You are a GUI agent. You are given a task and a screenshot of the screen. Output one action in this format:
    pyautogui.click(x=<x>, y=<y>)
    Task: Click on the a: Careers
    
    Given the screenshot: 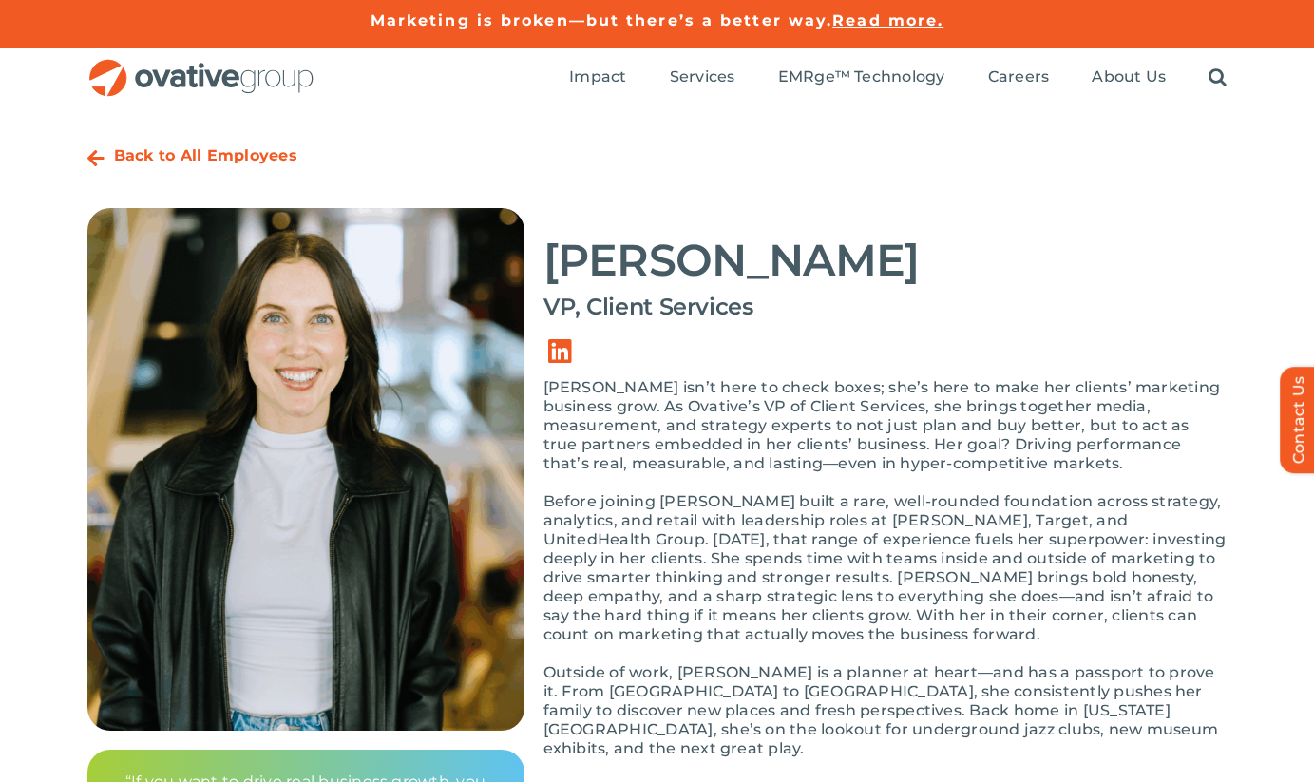 What is the action you would take?
    pyautogui.click(x=1019, y=78)
    